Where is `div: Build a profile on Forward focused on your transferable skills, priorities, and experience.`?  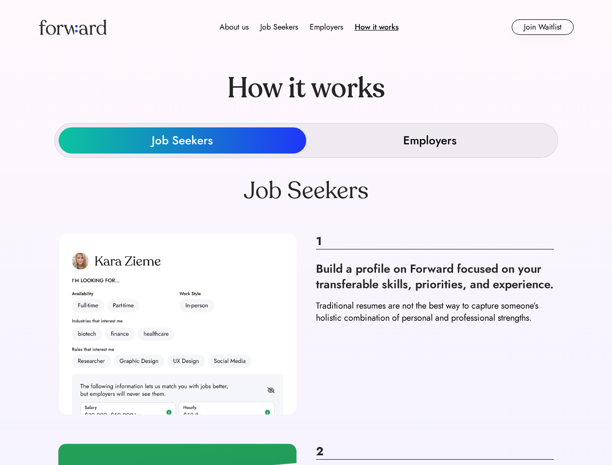
div: Build a profile on Forward focused on your transferable skills, priorities, and experience. is located at coordinates (435, 277).